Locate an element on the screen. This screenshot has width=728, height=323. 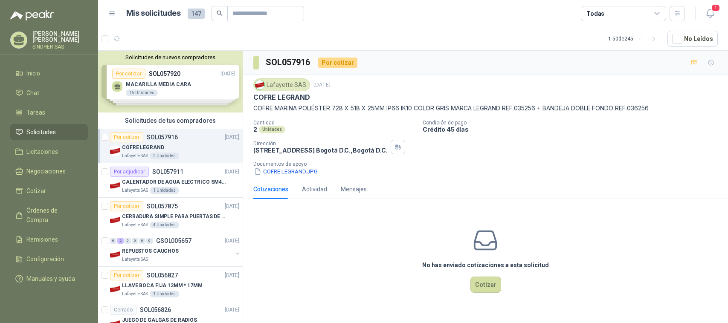
p: 2 is located at coordinates (255, 129).